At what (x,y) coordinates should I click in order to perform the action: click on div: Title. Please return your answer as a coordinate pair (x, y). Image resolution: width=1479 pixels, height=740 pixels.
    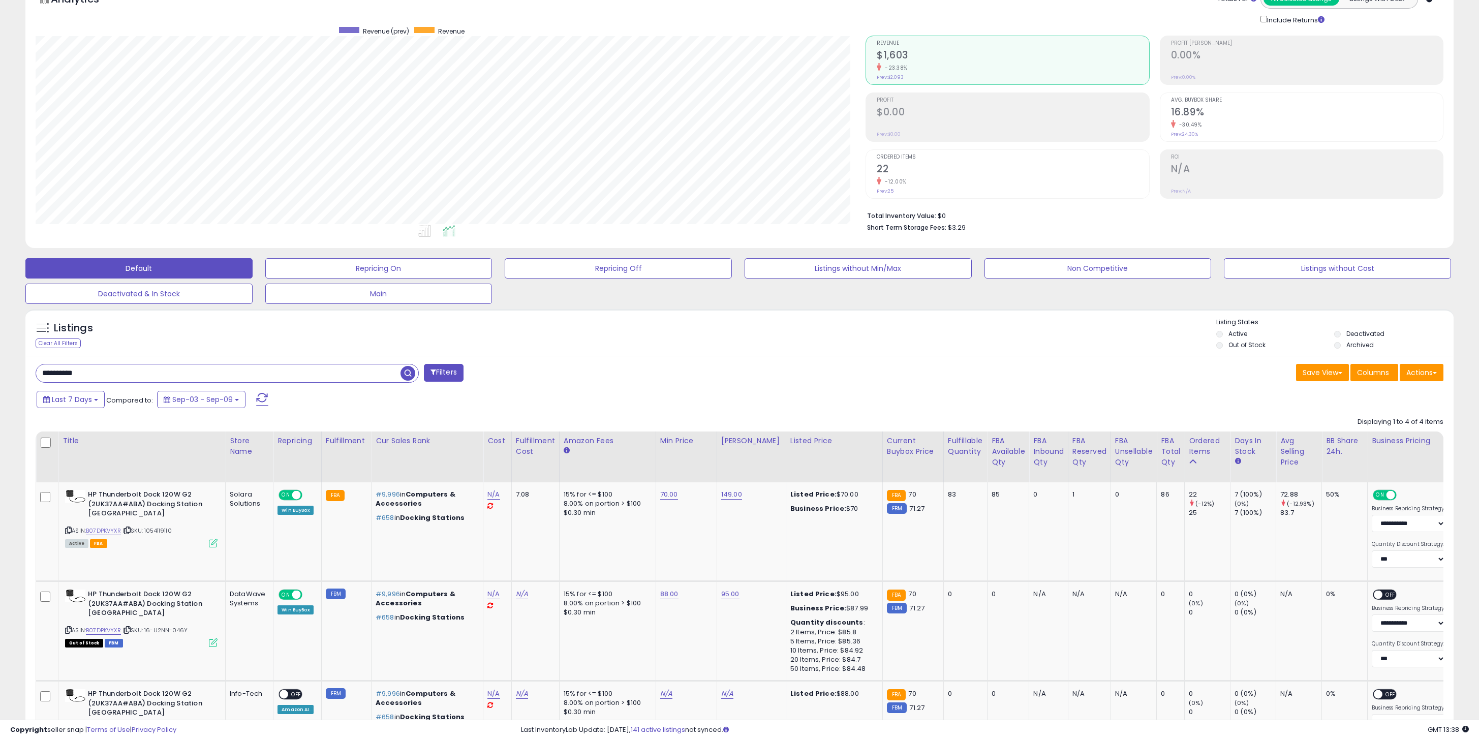
    Looking at the image, I should click on (142, 441).